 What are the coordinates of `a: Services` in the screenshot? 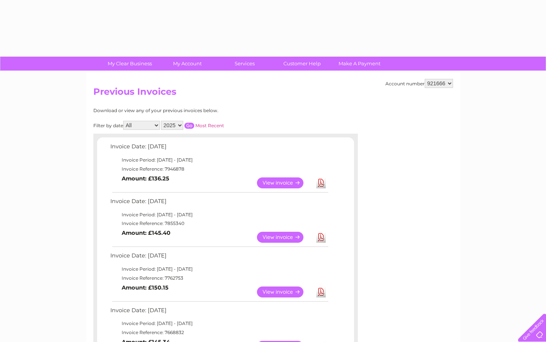 It's located at (244, 63).